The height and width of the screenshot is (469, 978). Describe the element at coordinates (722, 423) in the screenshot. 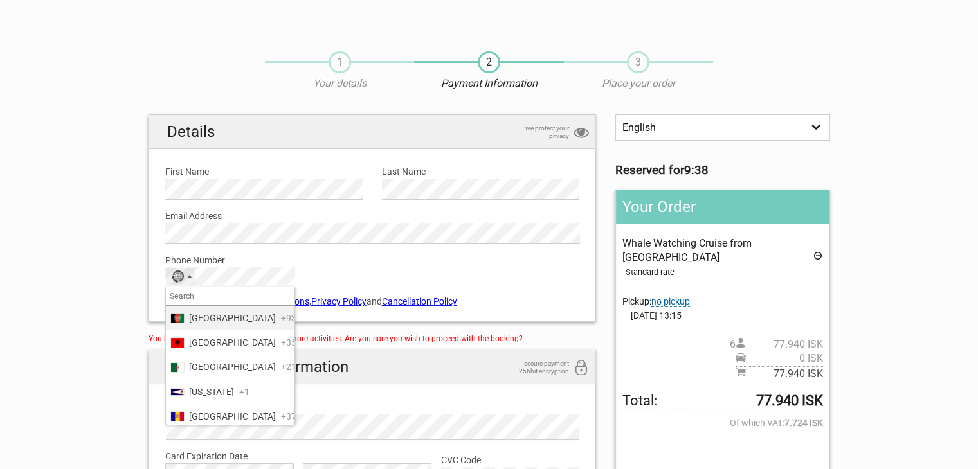

I see `span: Of which VAT:` at that location.